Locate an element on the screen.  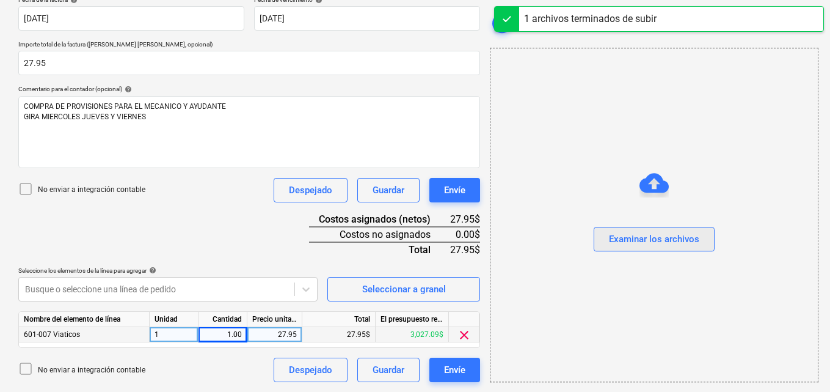
span: 601-007 Viaticos is located at coordinates (52, 334).